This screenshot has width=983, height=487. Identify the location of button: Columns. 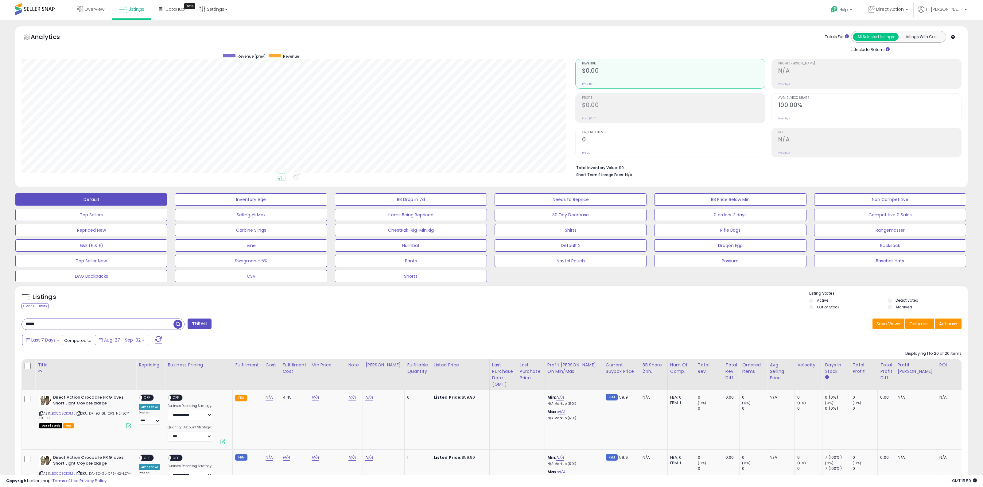
(920, 324).